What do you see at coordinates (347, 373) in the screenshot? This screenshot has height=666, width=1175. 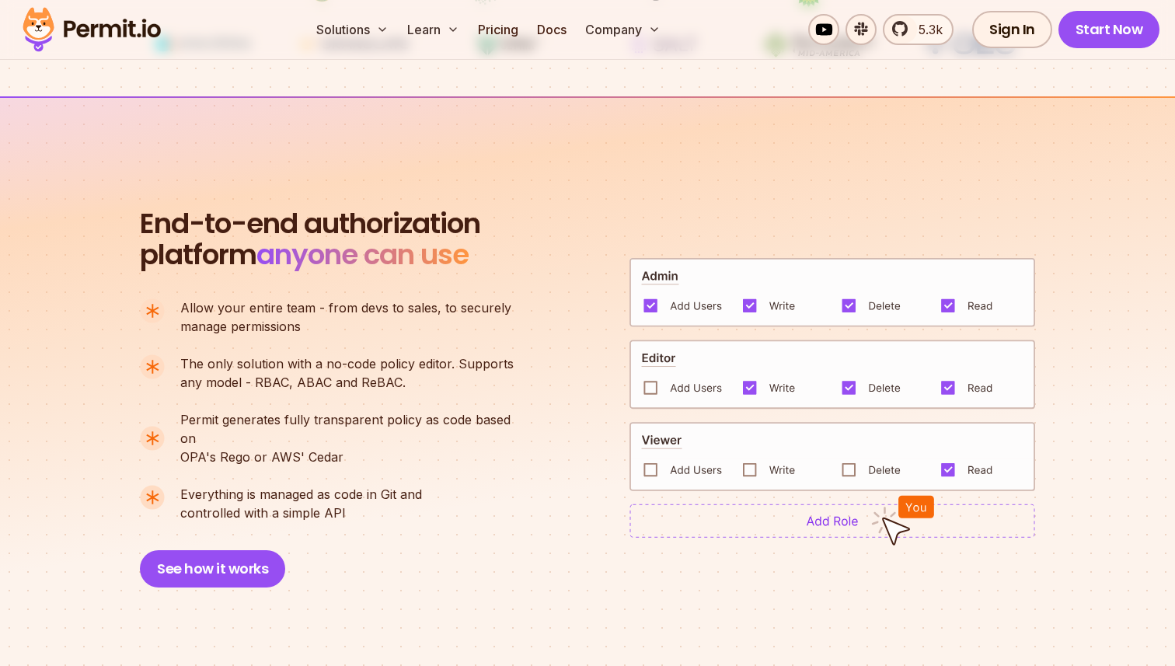 I see `p: any model - RBAC, ABAC and ReBAC.` at bounding box center [347, 373].